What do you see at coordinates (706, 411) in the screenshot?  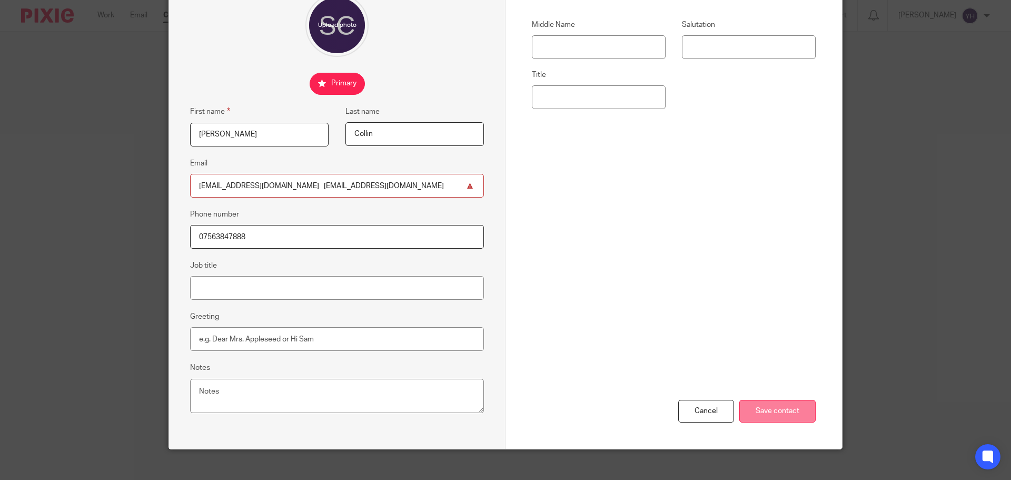 I see `div: Cancel` at bounding box center [706, 411].